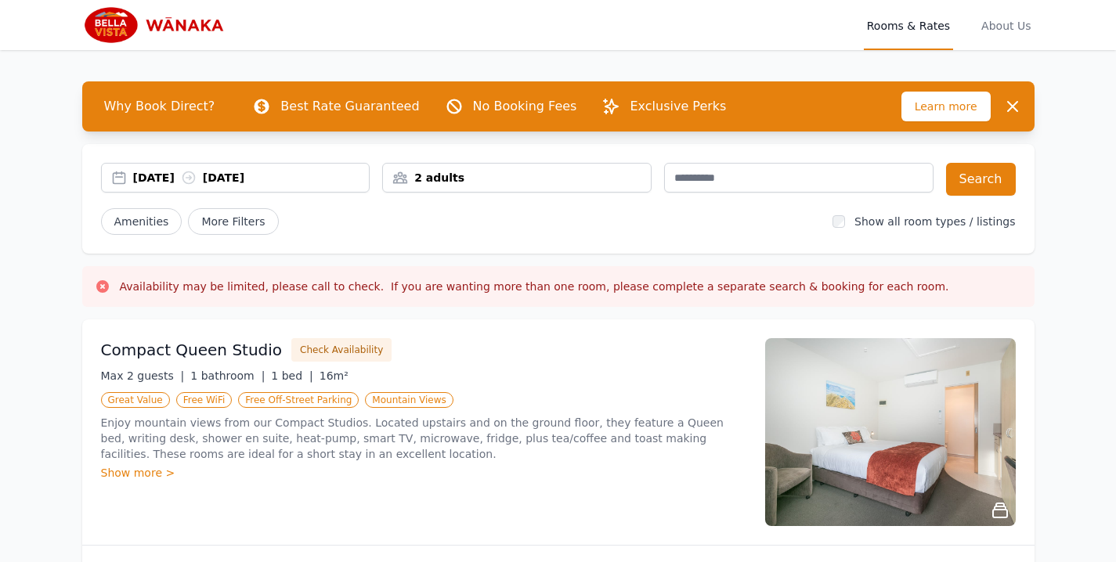  Describe the element at coordinates (157, 25) in the screenshot. I see `img: Bella Vista Wanaka` at that location.